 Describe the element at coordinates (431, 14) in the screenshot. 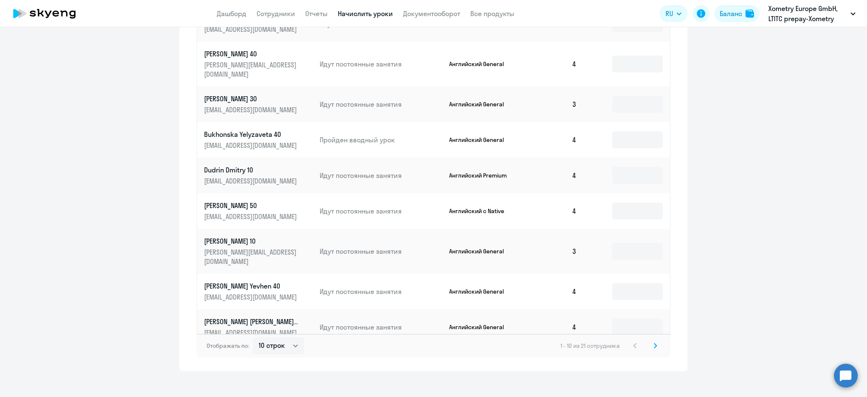

I see `a: Документооборот` at that location.